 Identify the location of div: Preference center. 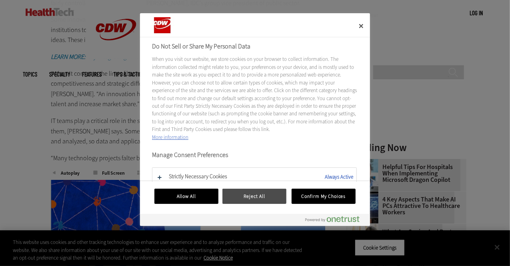
(255, 119).